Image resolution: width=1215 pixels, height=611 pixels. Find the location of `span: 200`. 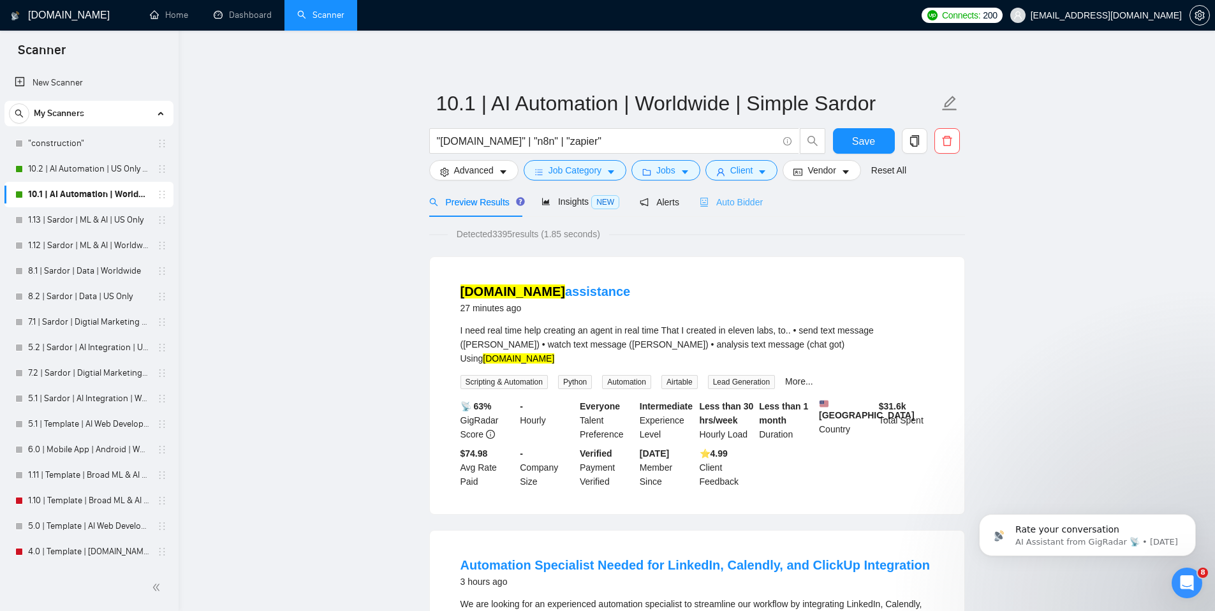

span: 200 is located at coordinates (989, 15).